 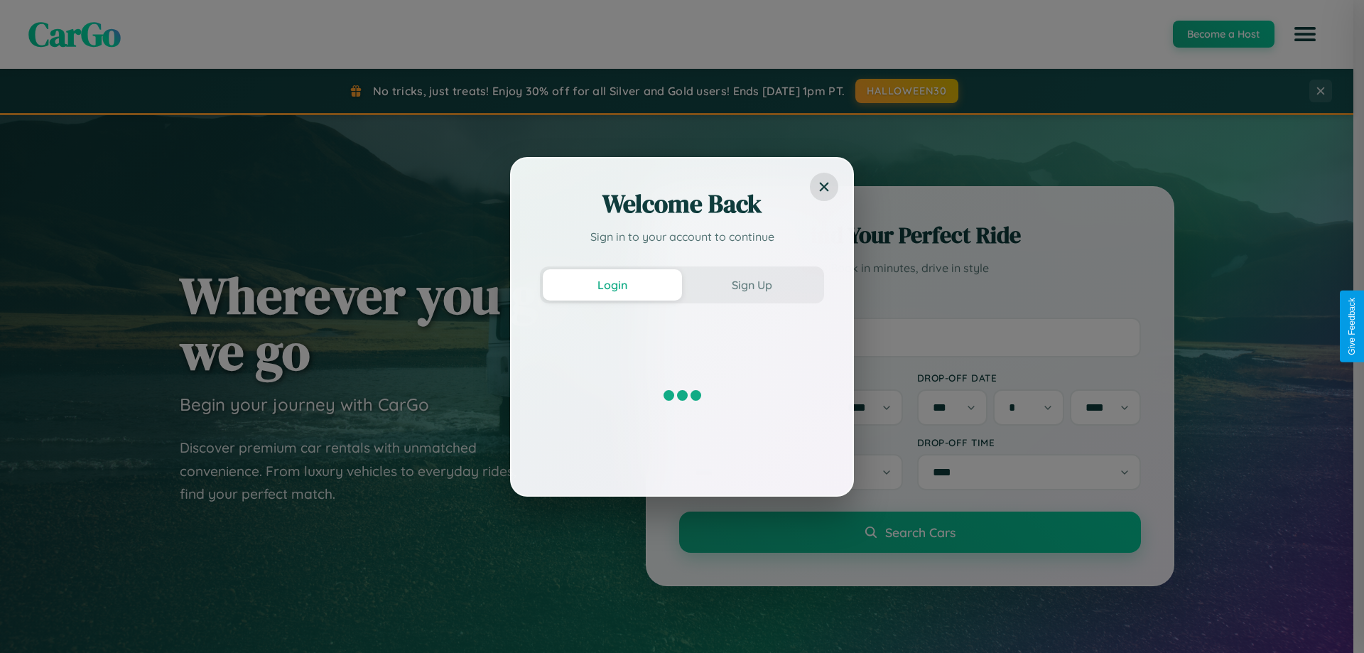 What do you see at coordinates (1352, 326) in the screenshot?
I see `div: Give Feedback` at bounding box center [1352, 326].